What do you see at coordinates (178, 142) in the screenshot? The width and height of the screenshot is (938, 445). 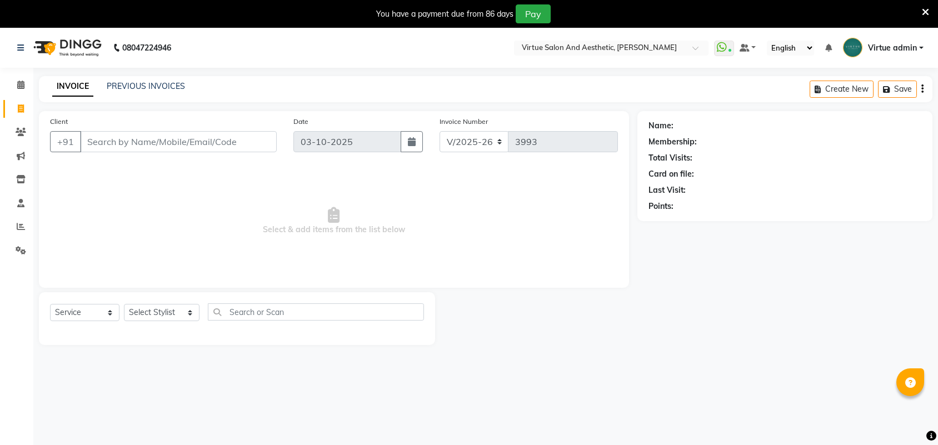 I see `input: Search by Name/Mobile/Email/Code` at bounding box center [178, 142].